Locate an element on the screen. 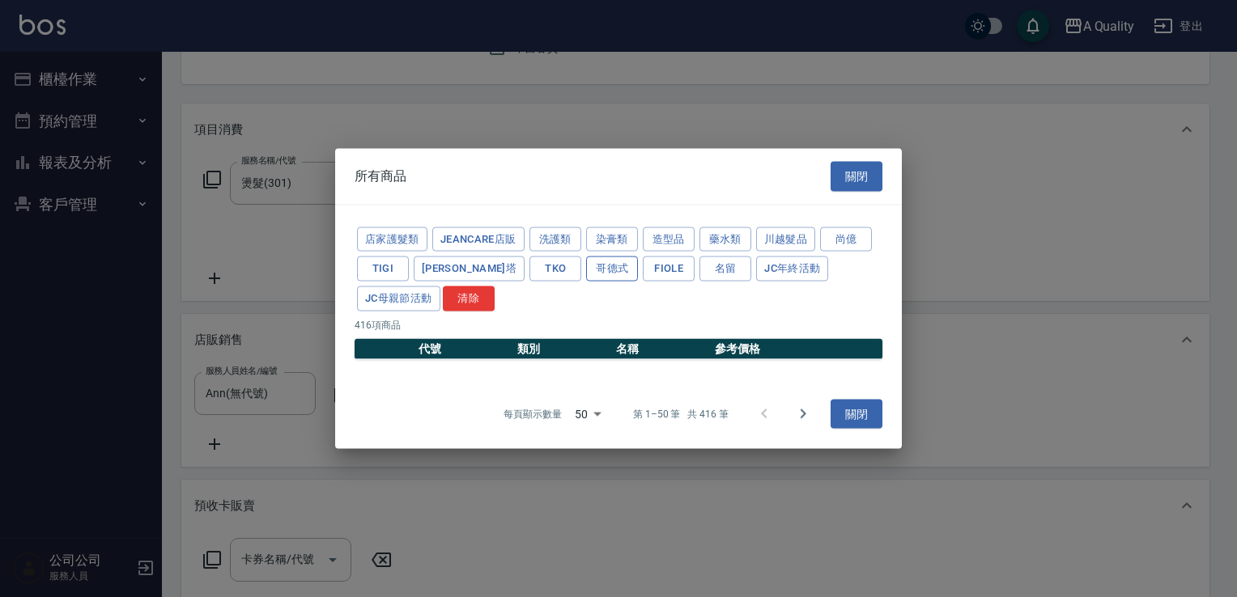  button: JeanCare店販 is located at coordinates (478, 239).